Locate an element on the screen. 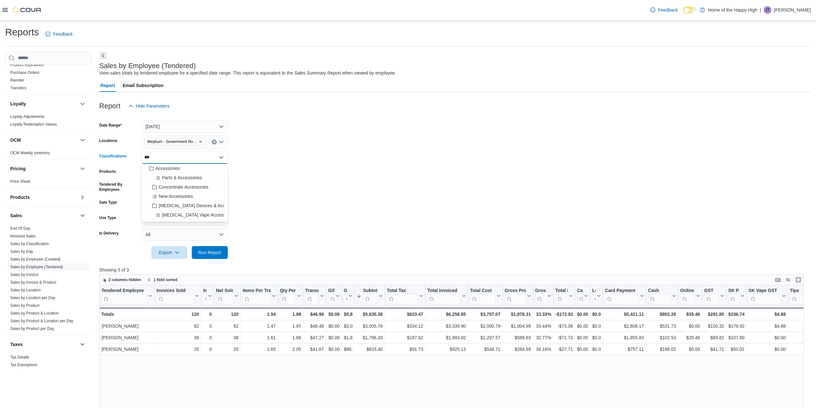  div: $47.27 is located at coordinates (314, 337).